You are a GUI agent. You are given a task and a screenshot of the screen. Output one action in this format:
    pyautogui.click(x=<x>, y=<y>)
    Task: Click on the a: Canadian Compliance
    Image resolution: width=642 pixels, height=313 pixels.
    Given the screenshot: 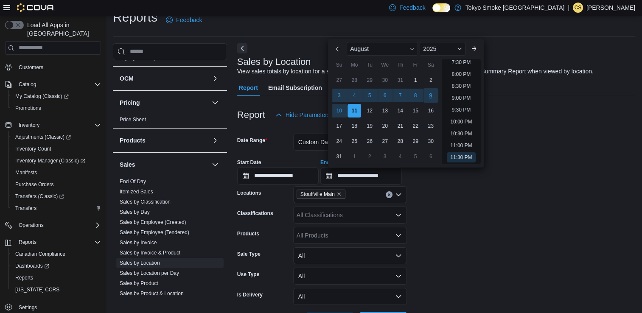 What is the action you would take?
    pyautogui.click(x=40, y=254)
    